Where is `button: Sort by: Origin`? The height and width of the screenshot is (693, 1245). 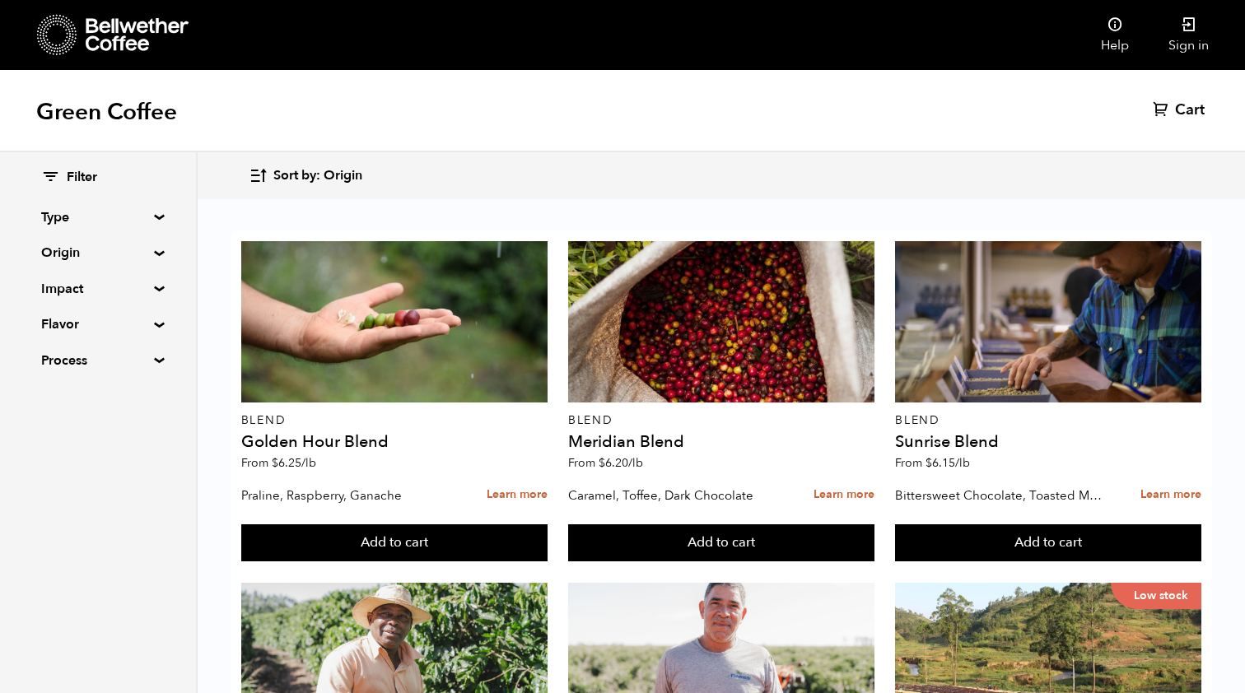
button: Sort by: Origin is located at coordinates (305, 175).